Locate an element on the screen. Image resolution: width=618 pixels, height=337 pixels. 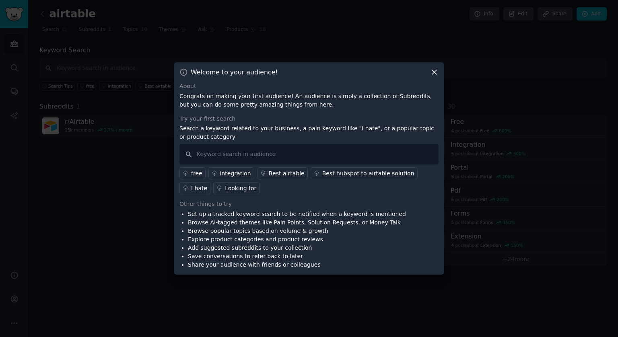
div: Best hubspot to airtable solution is located at coordinates (368, 173).